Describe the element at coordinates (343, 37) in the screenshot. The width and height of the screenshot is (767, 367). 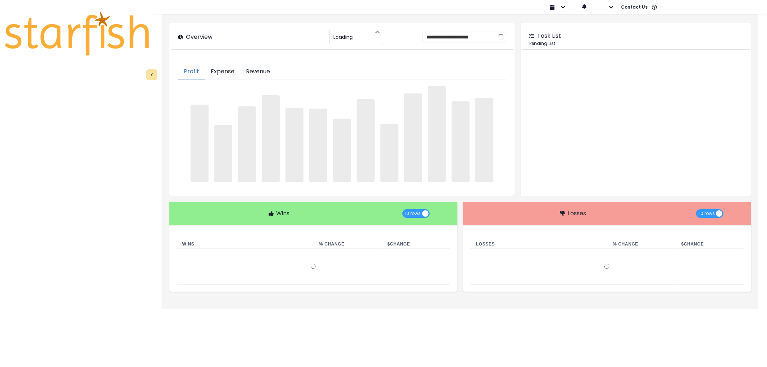
I see `span: Loading` at that location.